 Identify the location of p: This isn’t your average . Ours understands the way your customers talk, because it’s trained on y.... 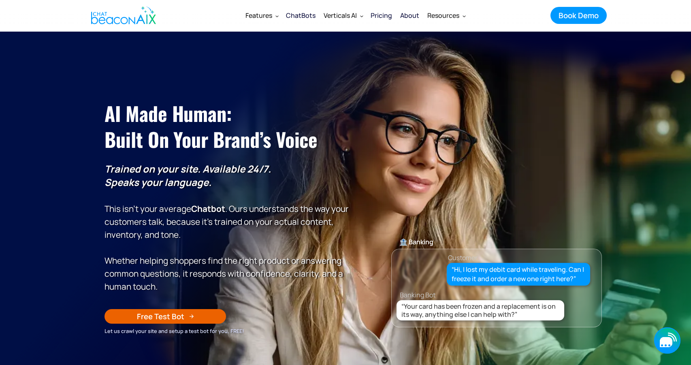
(227, 228).